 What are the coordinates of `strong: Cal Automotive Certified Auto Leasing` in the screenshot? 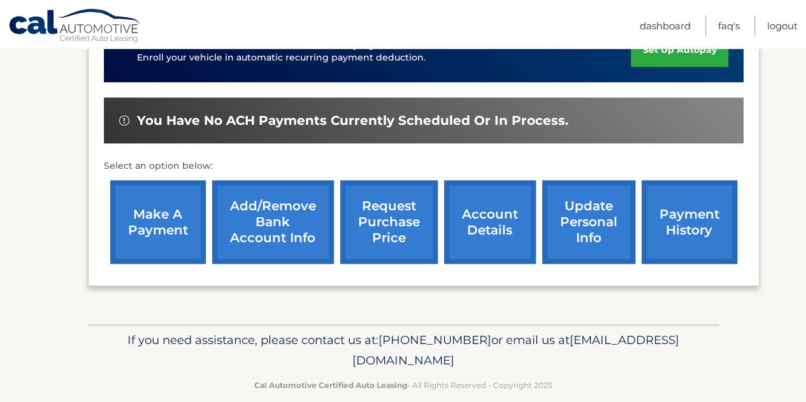 It's located at (331, 385).